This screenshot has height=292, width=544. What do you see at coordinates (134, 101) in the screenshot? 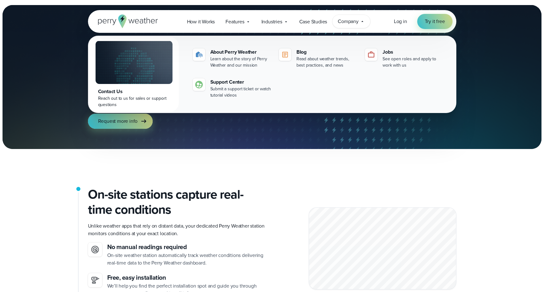
I see `div: Reach out to us for sales or support questions` at bounding box center [134, 101].